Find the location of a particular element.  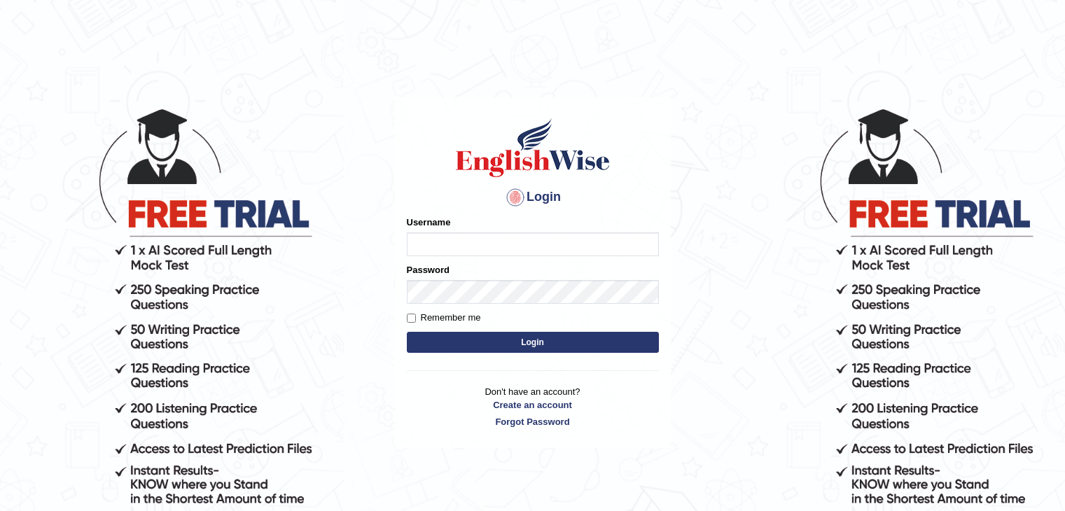

img: Logo of English Wise sign in for intelligent practice with AI is located at coordinates (533, 148).